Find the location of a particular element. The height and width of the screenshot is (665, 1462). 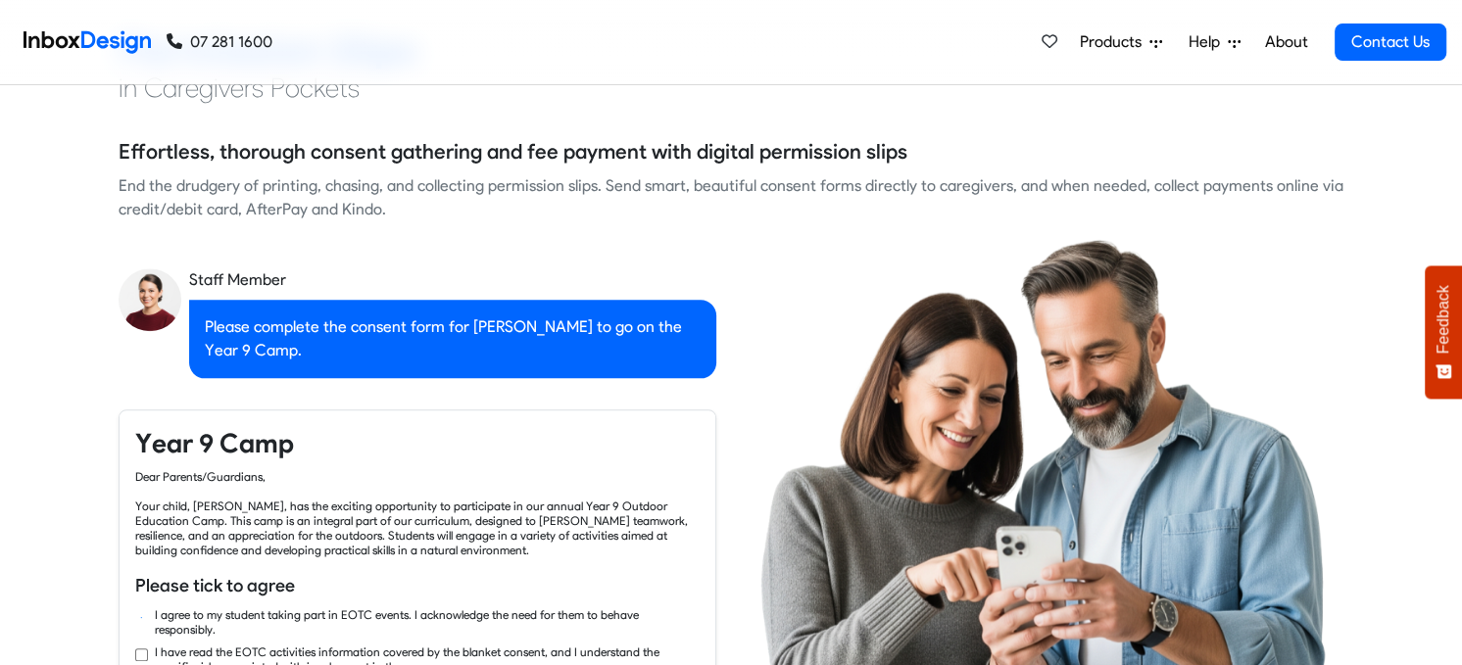

img: staff_avatar.png is located at coordinates (150, 300).